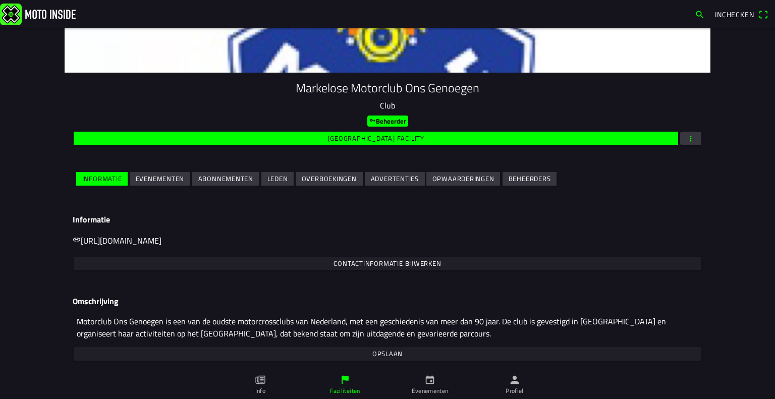 This screenshot has width=775, height=399. I want to click on ion-label: Info, so click(260, 391).